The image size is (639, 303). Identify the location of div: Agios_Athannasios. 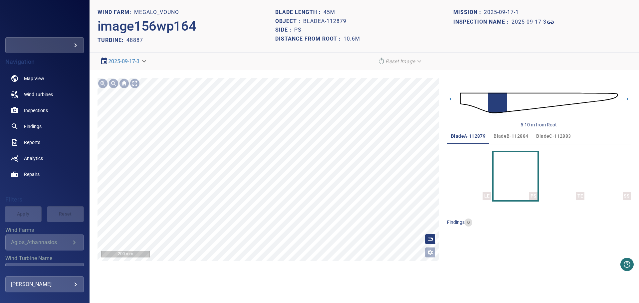
(41, 242).